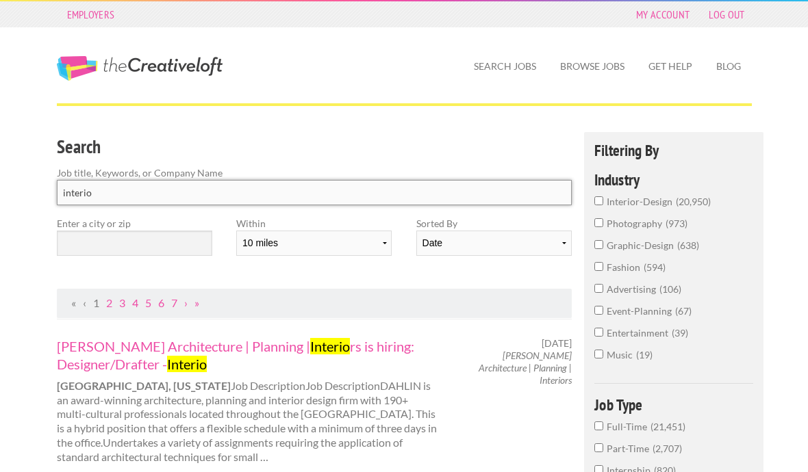 This screenshot has width=808, height=472. Describe the element at coordinates (122, 303) in the screenshot. I see `a: Page 3` at that location.